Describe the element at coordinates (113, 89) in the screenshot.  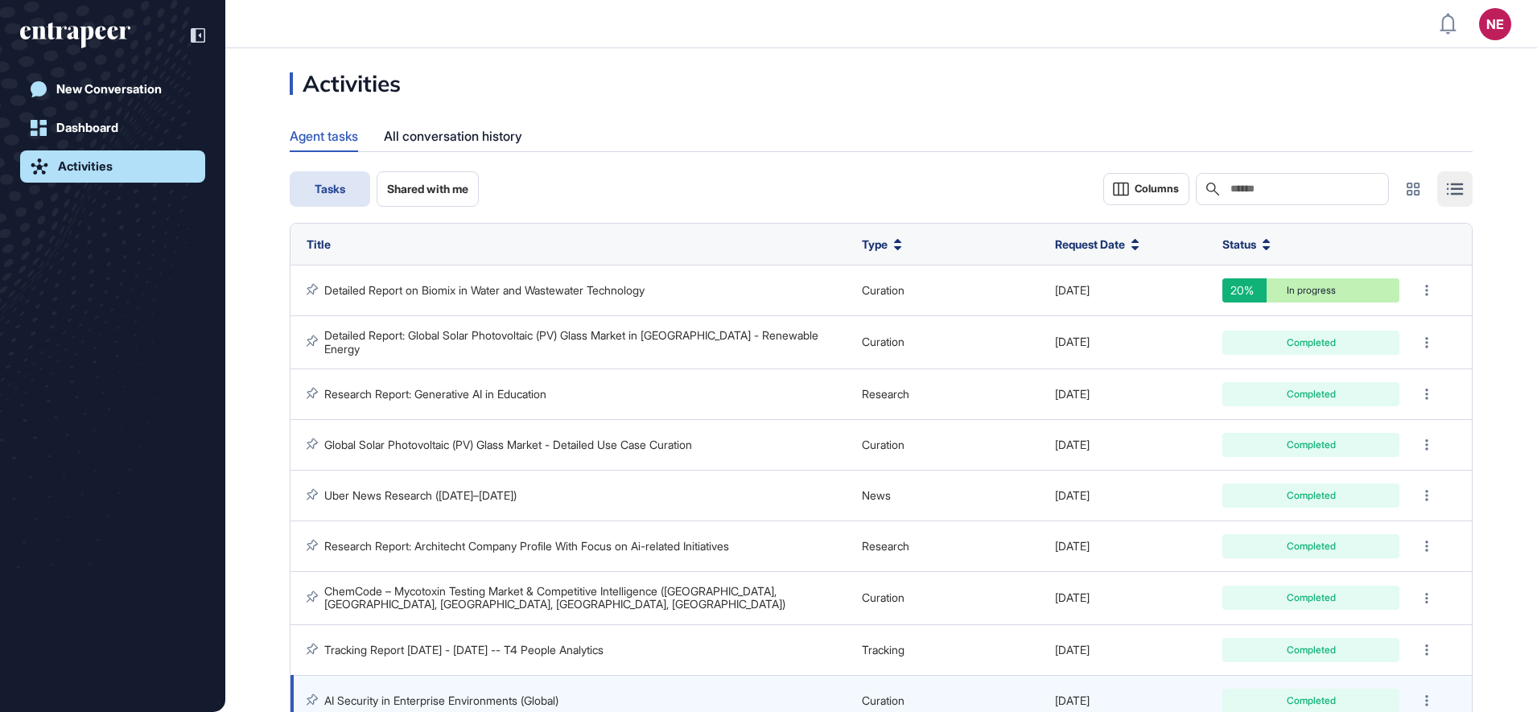
I see `a: New Conversation` at that location.